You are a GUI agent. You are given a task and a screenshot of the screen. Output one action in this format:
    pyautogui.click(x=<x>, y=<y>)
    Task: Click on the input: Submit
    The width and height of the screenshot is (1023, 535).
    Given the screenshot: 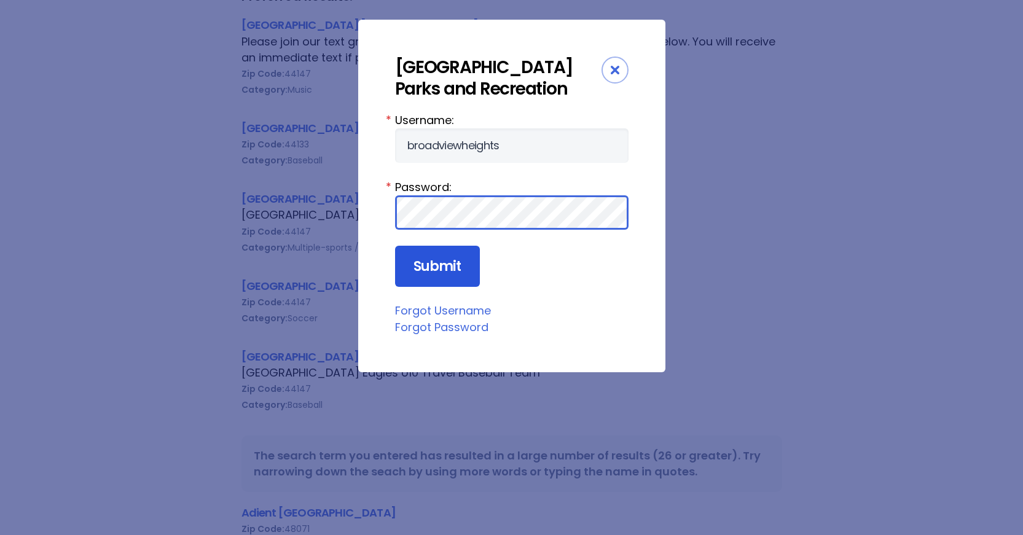 What is the action you would take?
    pyautogui.click(x=437, y=267)
    